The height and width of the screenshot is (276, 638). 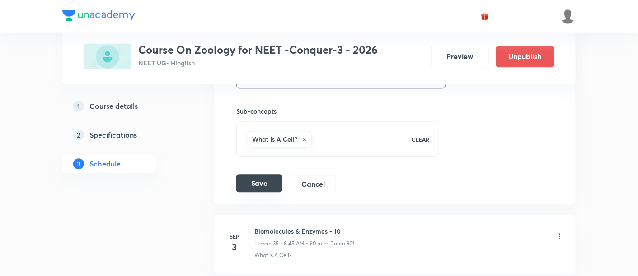 I want to click on a: 2Specifications, so click(x=124, y=135).